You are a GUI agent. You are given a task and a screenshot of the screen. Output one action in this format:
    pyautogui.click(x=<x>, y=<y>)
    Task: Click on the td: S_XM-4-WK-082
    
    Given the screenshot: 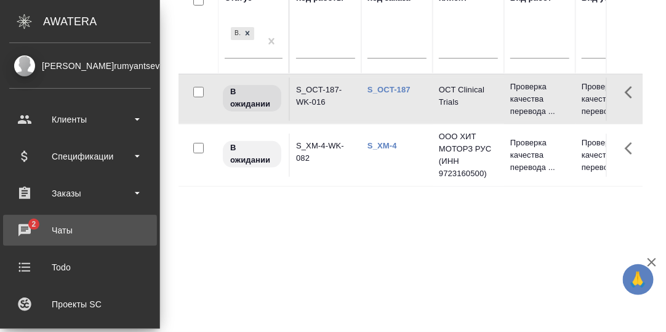 What is the action you would take?
    pyautogui.click(x=325, y=155)
    